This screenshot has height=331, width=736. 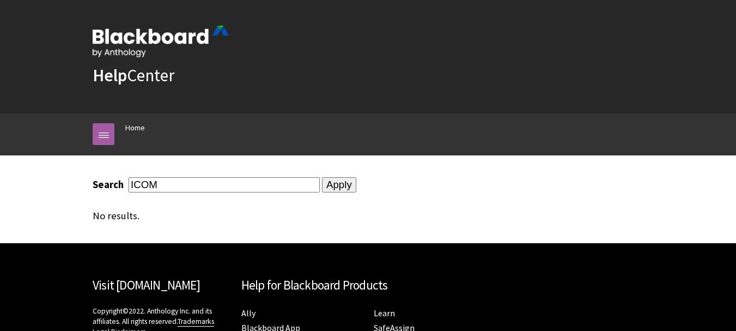 I want to click on a: Ally, so click(x=248, y=313).